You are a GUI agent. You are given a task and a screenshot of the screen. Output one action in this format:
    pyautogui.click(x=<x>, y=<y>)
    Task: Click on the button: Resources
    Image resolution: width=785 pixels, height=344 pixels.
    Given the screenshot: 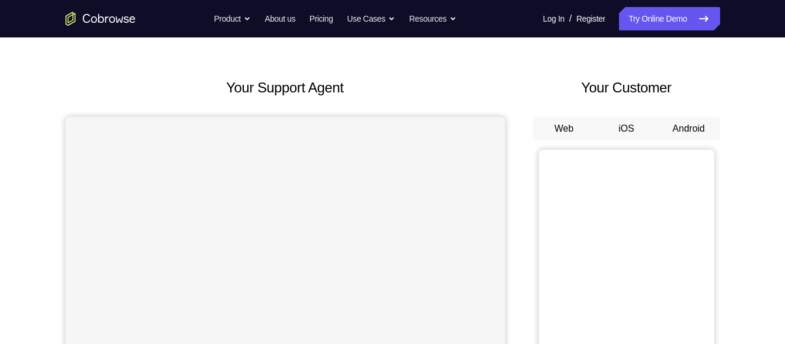 What is the action you would take?
    pyautogui.click(x=433, y=19)
    